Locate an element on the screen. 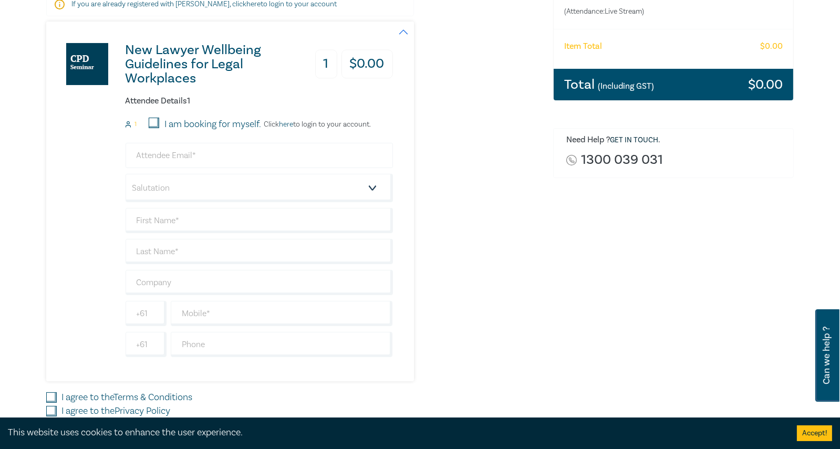 The width and height of the screenshot is (840, 449). input: Mobile* is located at coordinates (282, 314).